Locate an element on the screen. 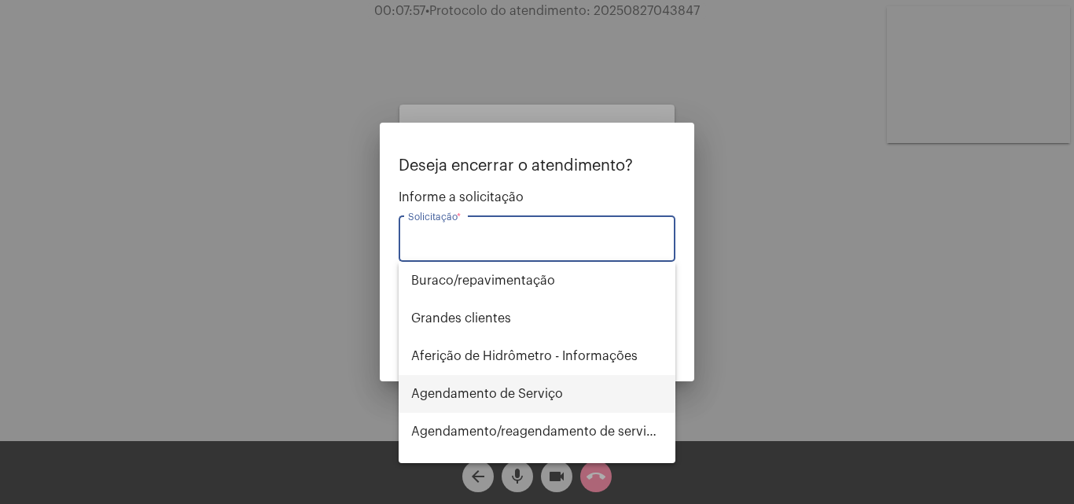 The image size is (1074, 504). input: Buscar solicitação is located at coordinates (537, 242).